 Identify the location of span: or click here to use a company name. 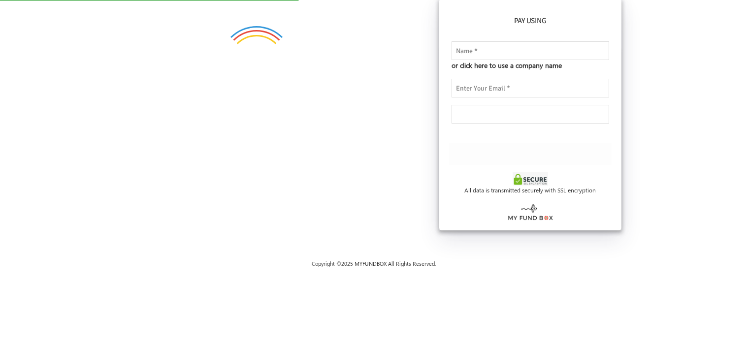
(507, 66).